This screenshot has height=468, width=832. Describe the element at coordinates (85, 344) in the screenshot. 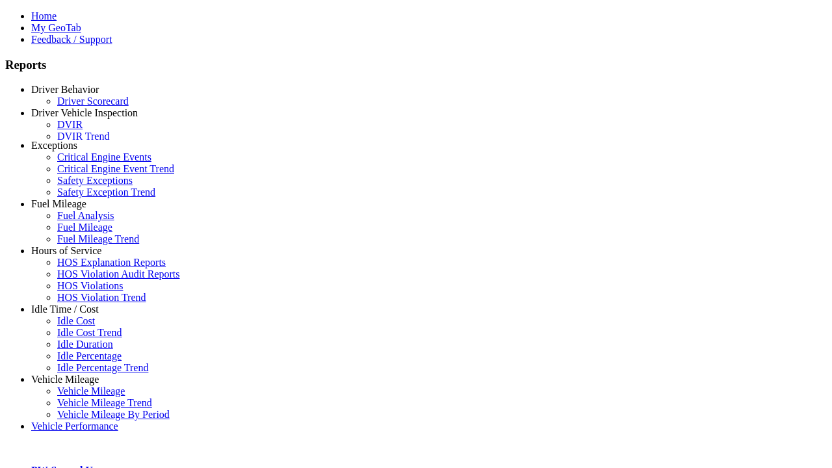

I see `a: Idle Duration` at that location.